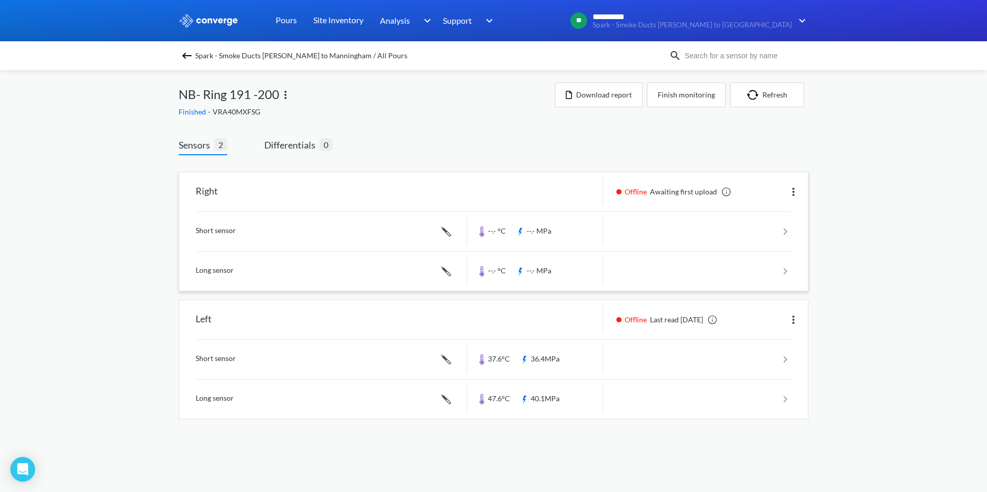  Describe the element at coordinates (193, 111) in the screenshot. I see `span: Finished` at that location.